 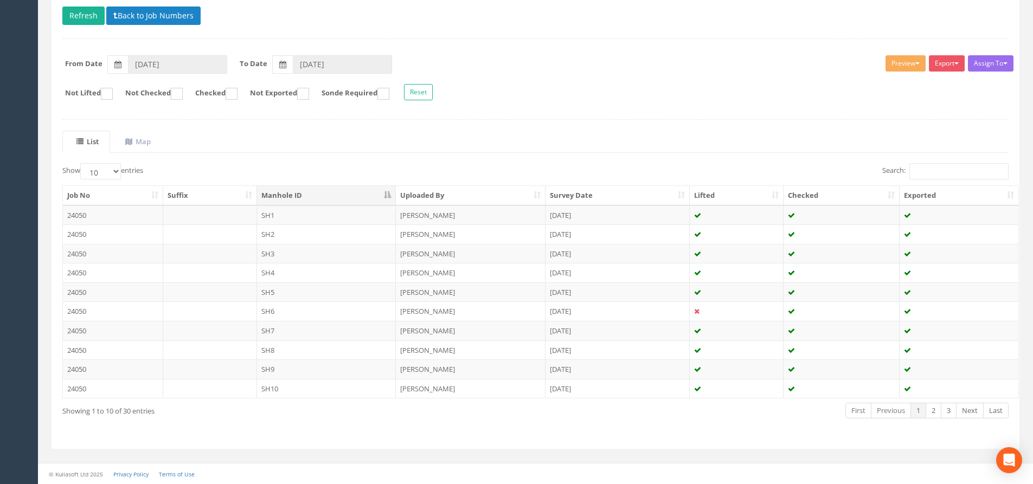 What do you see at coordinates (970, 411) in the screenshot?
I see `a: Next` at bounding box center [970, 411].